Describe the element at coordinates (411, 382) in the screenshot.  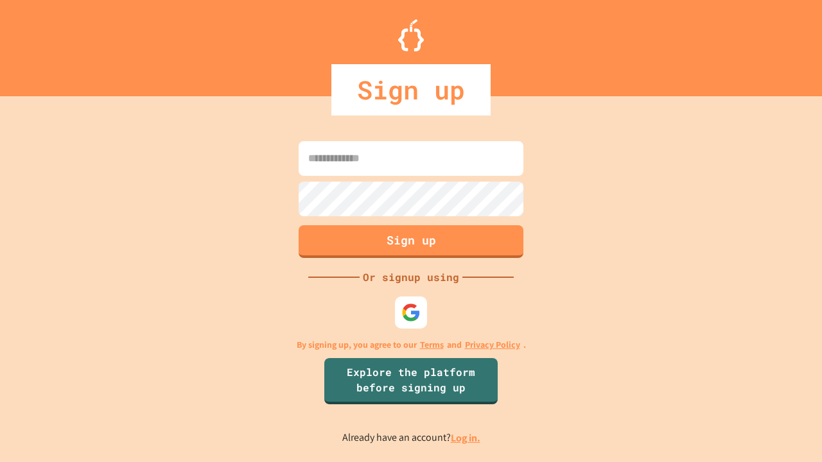
I see `a: Explore the platform before signing up` at that location.